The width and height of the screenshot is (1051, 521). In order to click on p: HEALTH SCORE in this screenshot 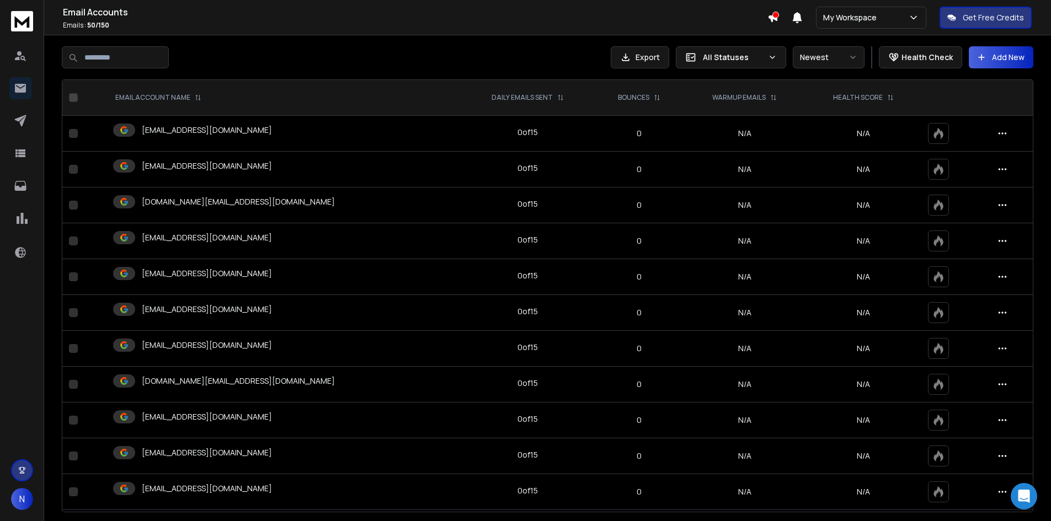, I will do `click(858, 98)`.